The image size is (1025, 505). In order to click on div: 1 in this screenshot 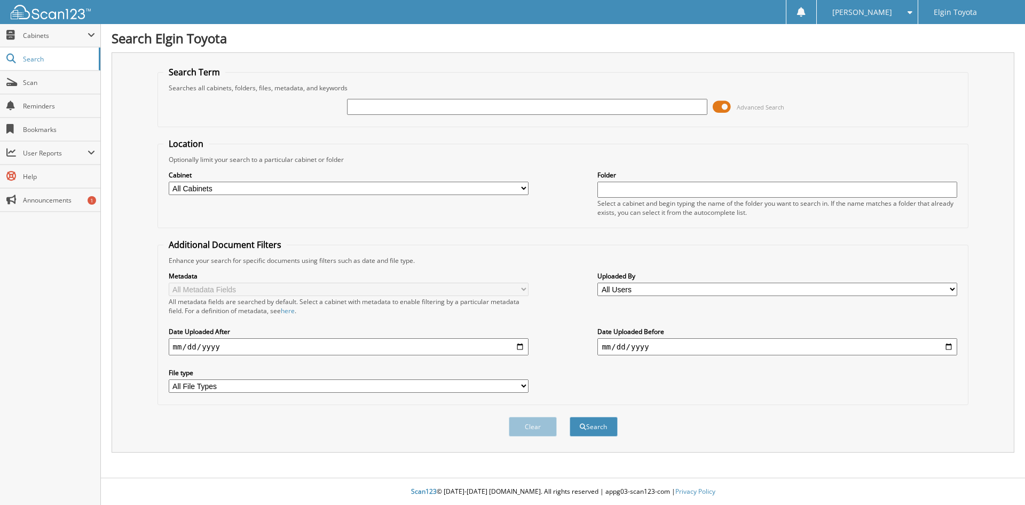, I will do `click(92, 200)`.